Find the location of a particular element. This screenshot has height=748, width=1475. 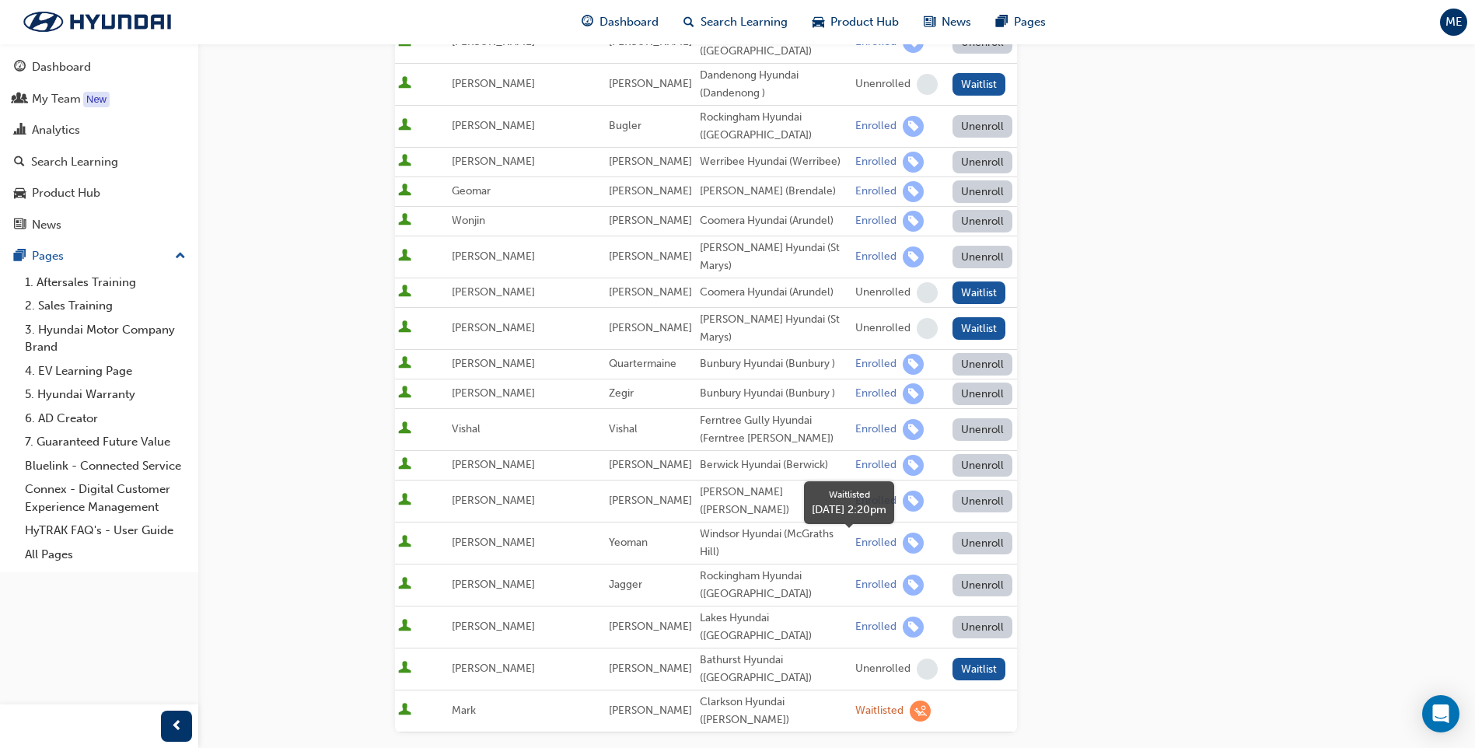

a: 1. Aftersales Training is located at coordinates (105, 282).